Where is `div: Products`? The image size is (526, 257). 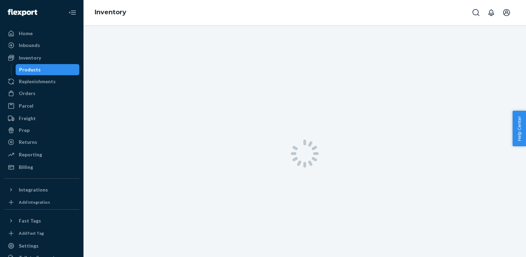 div: Products is located at coordinates (30, 70).